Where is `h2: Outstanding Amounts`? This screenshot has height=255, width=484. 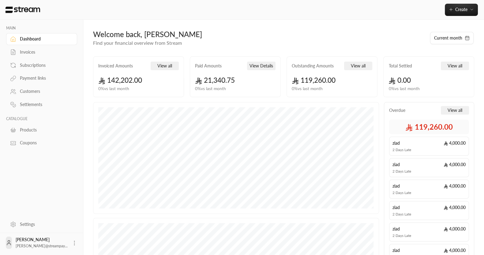
h2: Outstanding Amounts is located at coordinates (312, 66).